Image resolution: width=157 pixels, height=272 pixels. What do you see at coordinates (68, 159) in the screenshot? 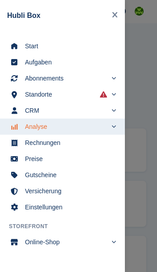
I see `span: Preise` at bounding box center [68, 159].